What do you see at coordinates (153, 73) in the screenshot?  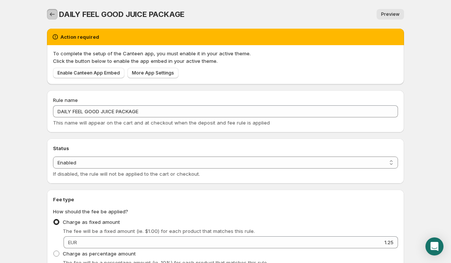 I see `span: More App Settings` at bounding box center [153, 73].